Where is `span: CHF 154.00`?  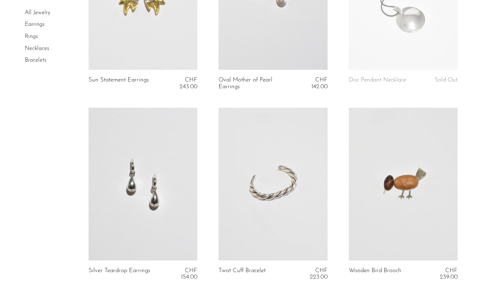
span: CHF 154.00 is located at coordinates (189, 273).